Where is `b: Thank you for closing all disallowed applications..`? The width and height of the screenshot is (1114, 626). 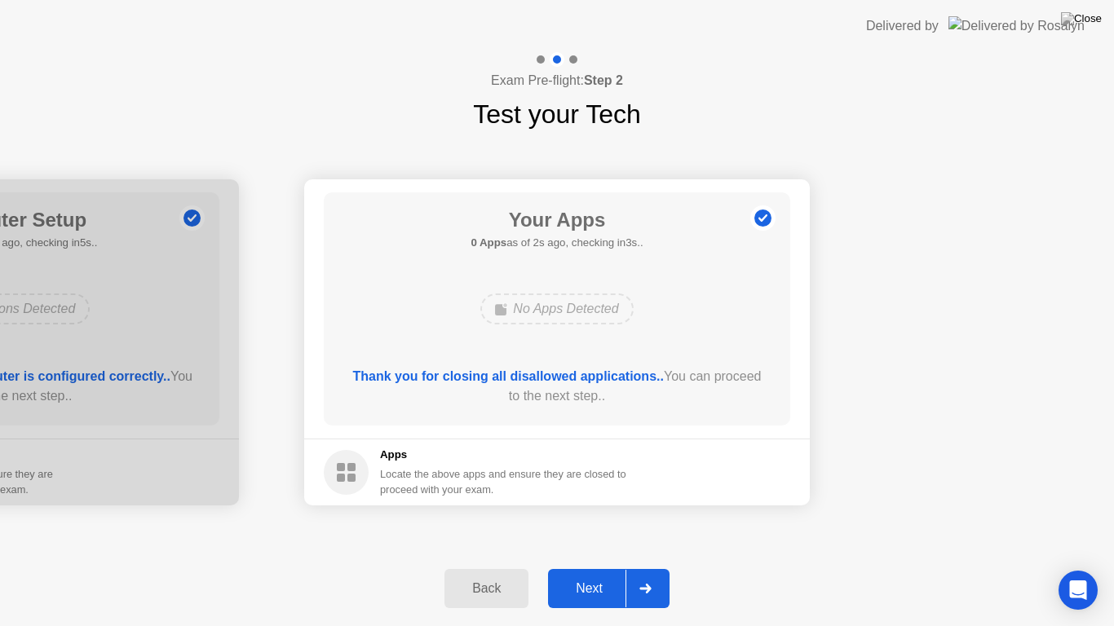
b: Thank you for closing all disallowed applications.. is located at coordinates (508, 376).